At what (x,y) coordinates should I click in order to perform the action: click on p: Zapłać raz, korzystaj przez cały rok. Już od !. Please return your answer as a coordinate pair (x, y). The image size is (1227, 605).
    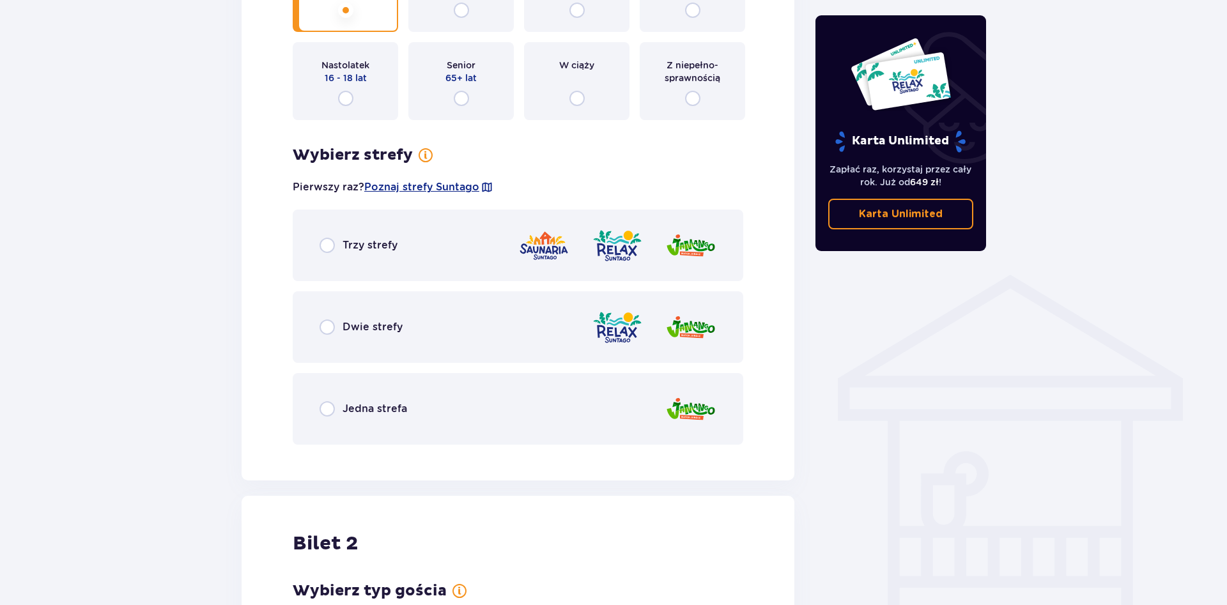
    Looking at the image, I should click on (901, 176).